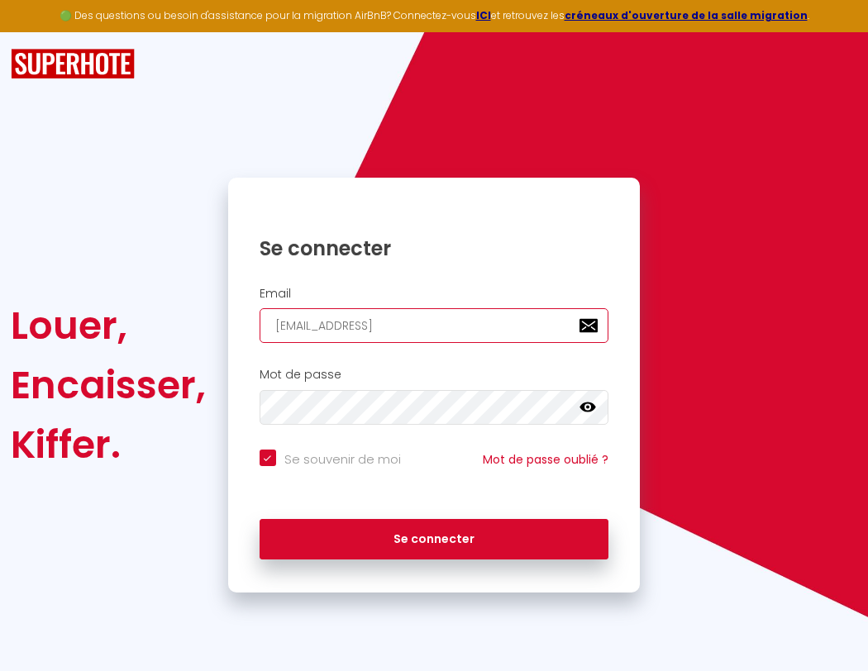 The image size is (868, 671). I want to click on h2: Email, so click(434, 293).